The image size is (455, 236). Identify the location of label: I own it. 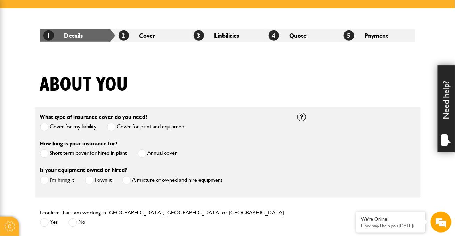
(98, 180).